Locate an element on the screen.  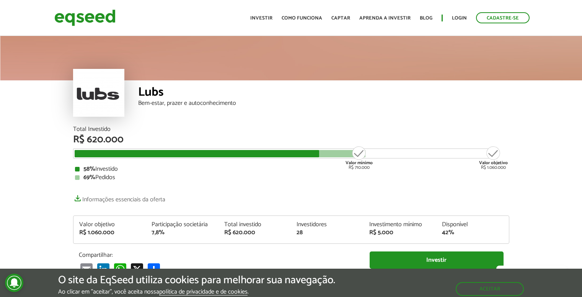
div: Valor objetivo is located at coordinates (110, 224).